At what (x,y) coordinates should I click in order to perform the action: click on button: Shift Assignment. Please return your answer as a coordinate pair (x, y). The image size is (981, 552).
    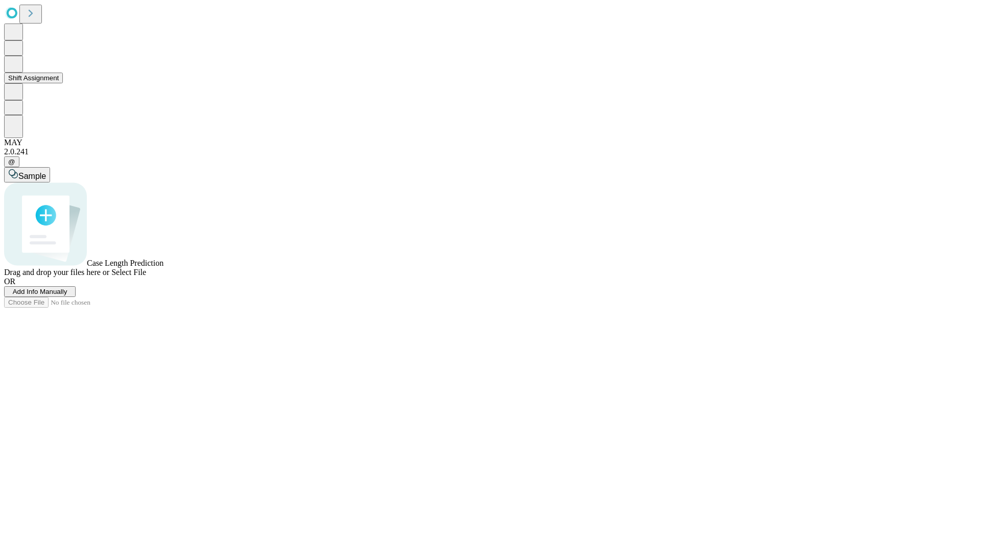
    Looking at the image, I should click on (33, 78).